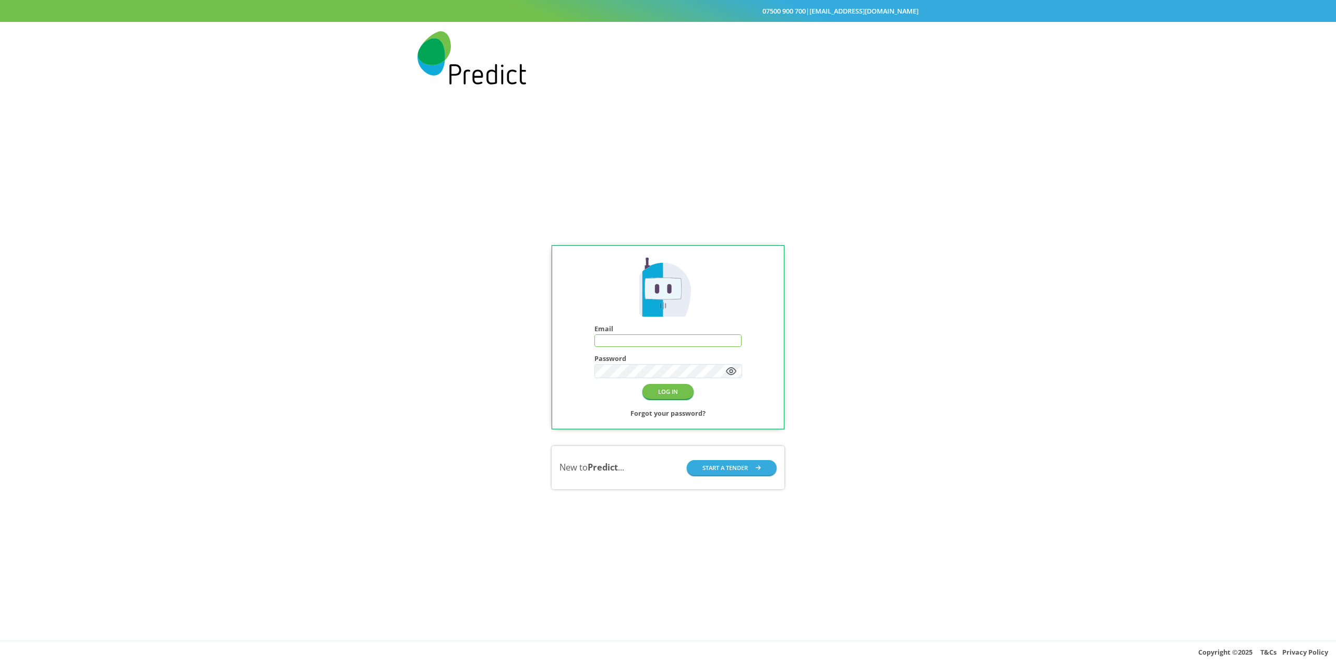  I want to click on button: START A TENDER, so click(732, 468).